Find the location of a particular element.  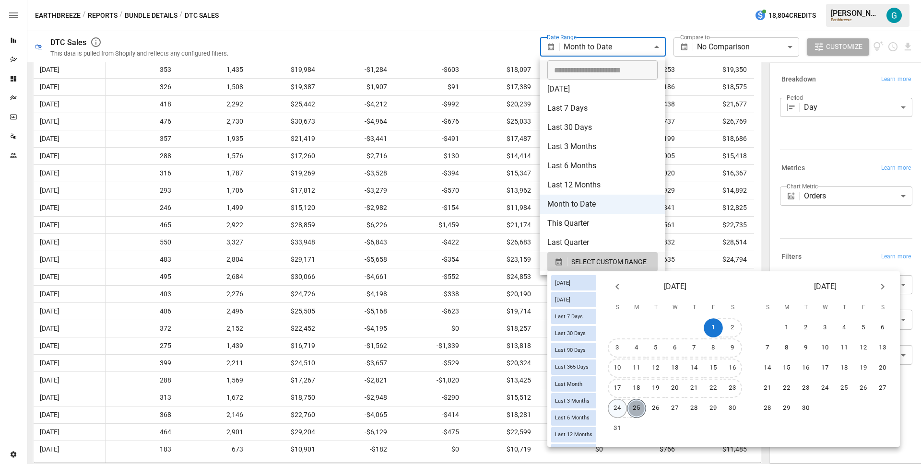

div: Last 3 Months is located at coordinates (573, 401).